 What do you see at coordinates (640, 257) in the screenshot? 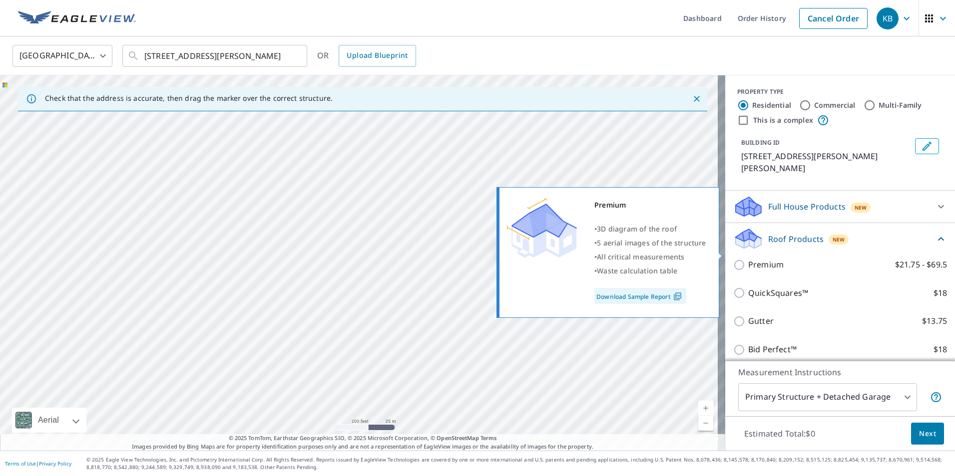
I see `span: All critical measurements` at bounding box center [640, 257].